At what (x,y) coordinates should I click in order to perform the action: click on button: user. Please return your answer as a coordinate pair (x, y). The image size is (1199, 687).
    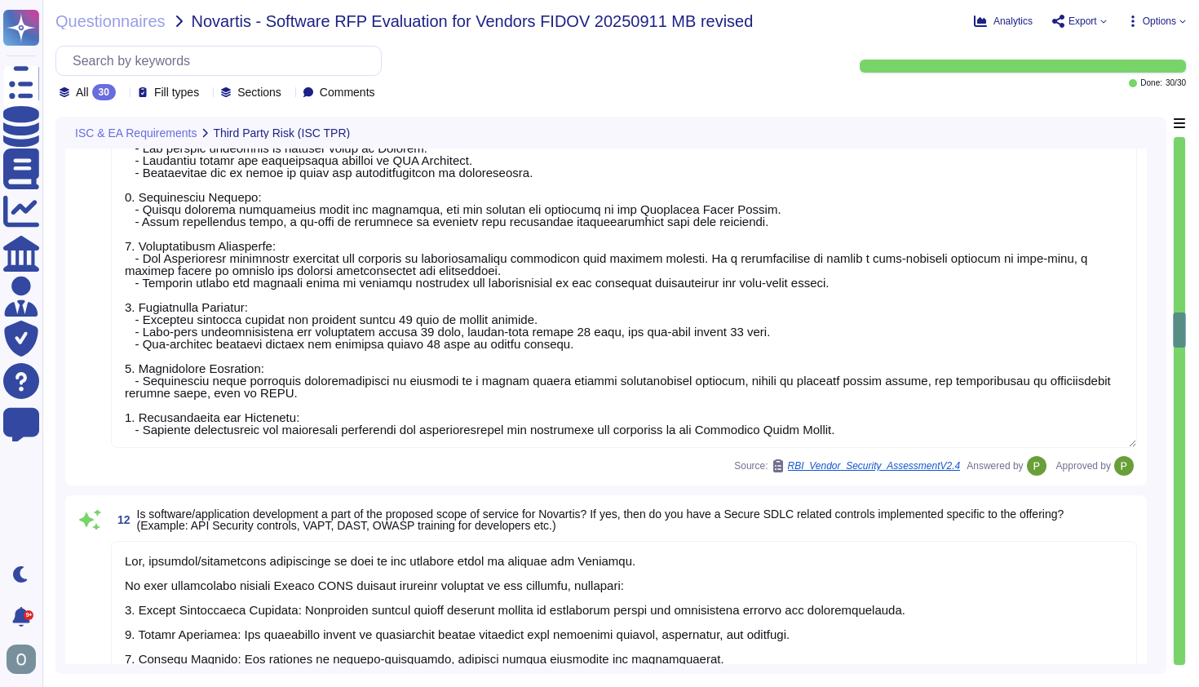
    Looking at the image, I should click on (25, 659).